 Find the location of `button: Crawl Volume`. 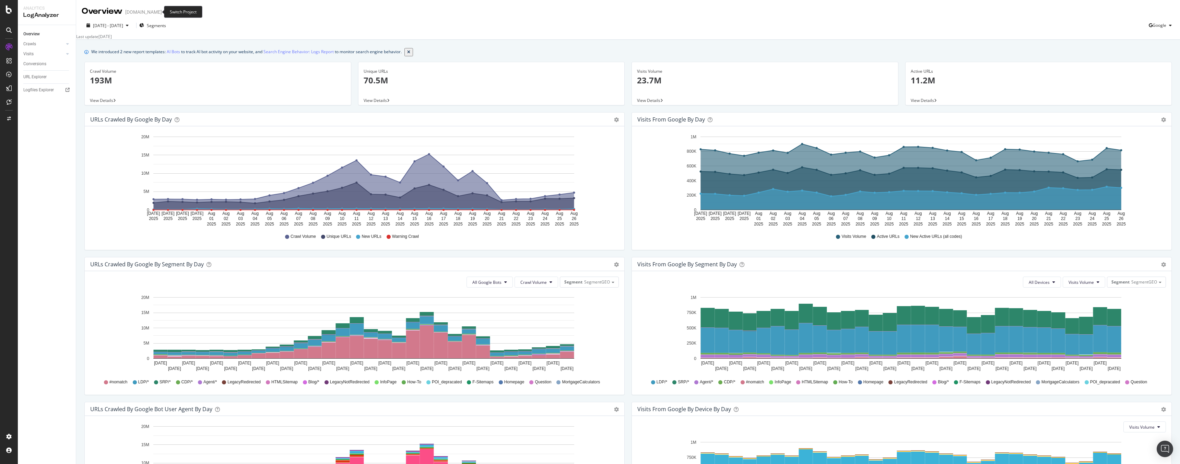

button: Crawl Volume is located at coordinates (536, 282).